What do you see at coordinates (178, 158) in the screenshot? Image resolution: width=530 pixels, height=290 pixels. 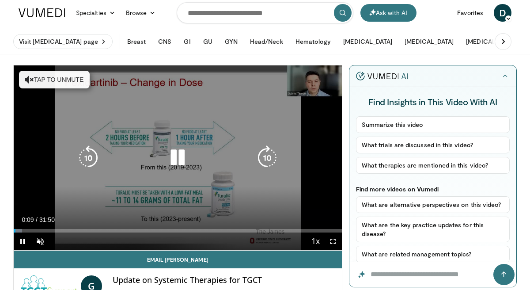 I see `video-js: Video Player` at bounding box center [178, 158].